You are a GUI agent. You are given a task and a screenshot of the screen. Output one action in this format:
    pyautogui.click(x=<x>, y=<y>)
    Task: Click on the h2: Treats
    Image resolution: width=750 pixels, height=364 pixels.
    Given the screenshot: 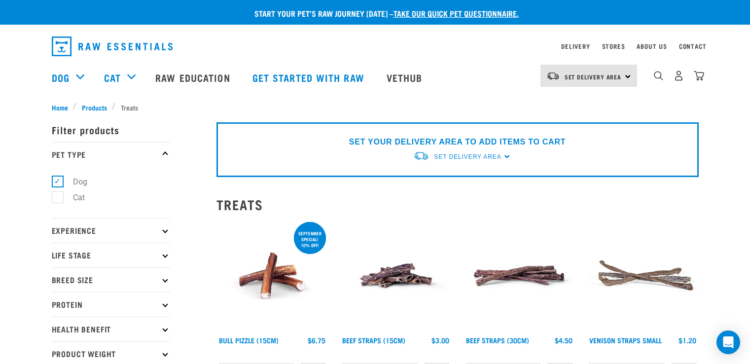 What is the action you would take?
    pyautogui.click(x=458, y=204)
    